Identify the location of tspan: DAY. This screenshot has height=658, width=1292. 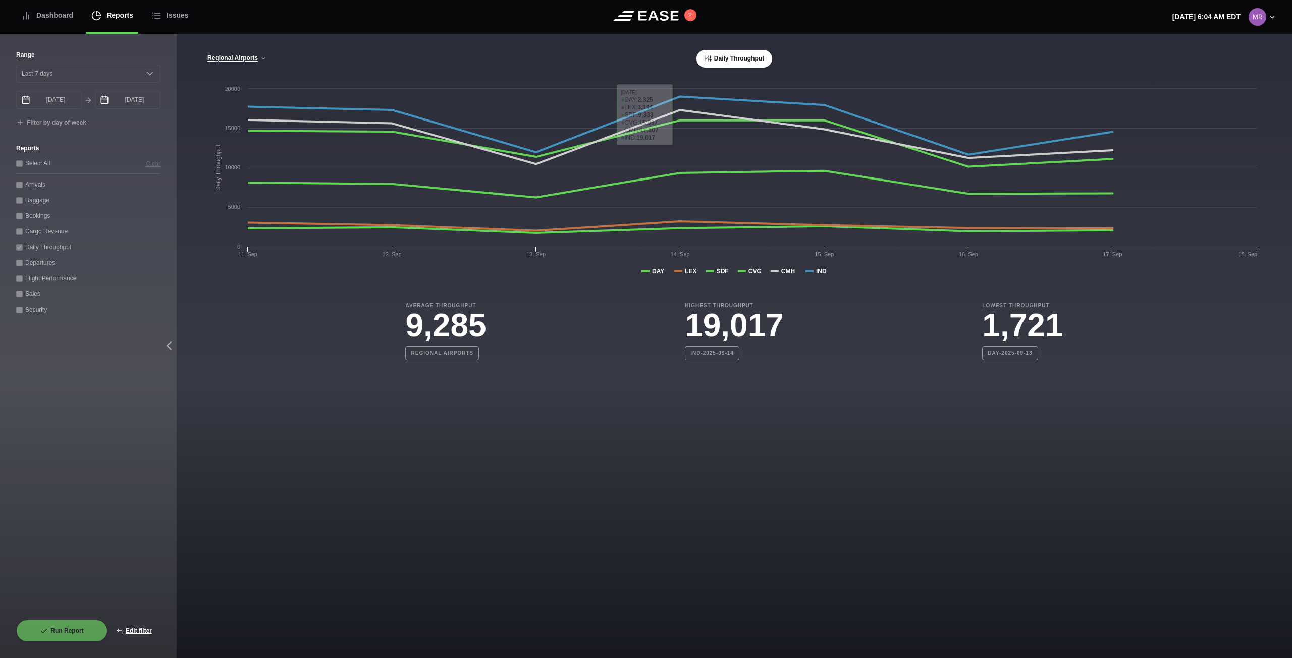
(658, 271).